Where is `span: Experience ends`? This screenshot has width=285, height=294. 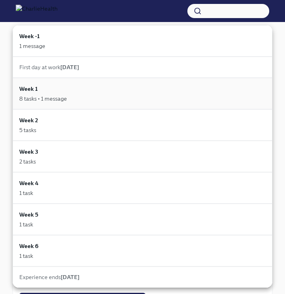
span: Experience ends is located at coordinates (49, 277).